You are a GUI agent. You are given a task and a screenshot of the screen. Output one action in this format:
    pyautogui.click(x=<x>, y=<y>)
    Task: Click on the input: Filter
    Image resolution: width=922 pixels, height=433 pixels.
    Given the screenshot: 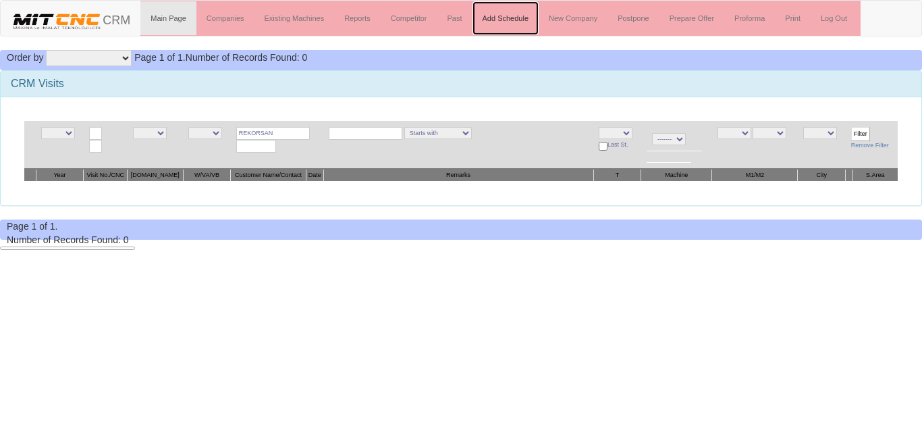 What is the action you would take?
    pyautogui.click(x=861, y=134)
    